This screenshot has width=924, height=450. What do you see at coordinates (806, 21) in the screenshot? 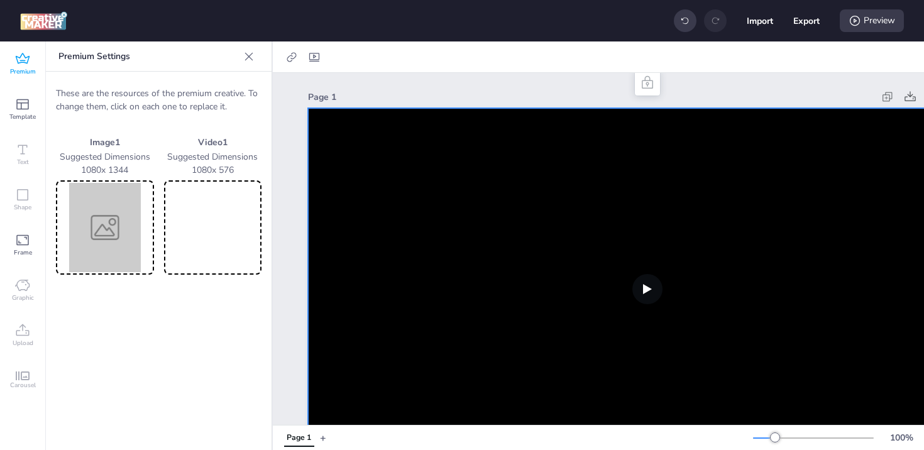
I see `button: Export` at bounding box center [806, 21].